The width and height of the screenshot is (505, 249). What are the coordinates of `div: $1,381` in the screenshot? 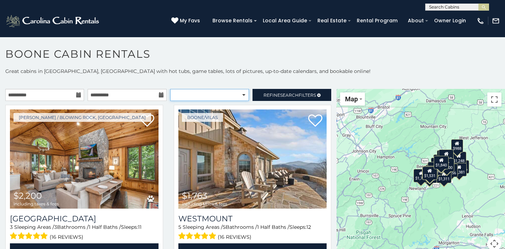 It's located at (459, 170).